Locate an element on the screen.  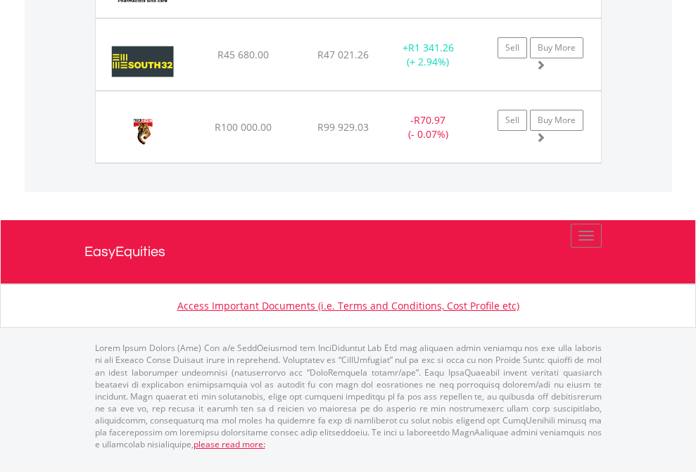
span: R47 021.26 is located at coordinates (343, 54).